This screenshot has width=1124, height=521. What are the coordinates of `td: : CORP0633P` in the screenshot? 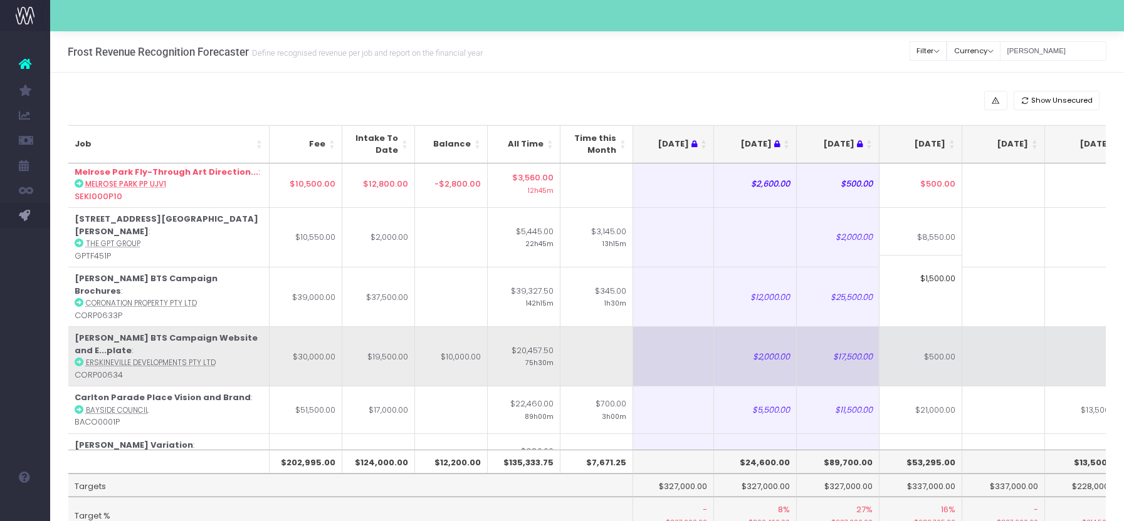 It's located at (169, 296).